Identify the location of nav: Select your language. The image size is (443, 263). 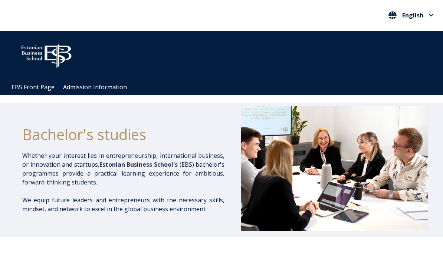
(411, 15).